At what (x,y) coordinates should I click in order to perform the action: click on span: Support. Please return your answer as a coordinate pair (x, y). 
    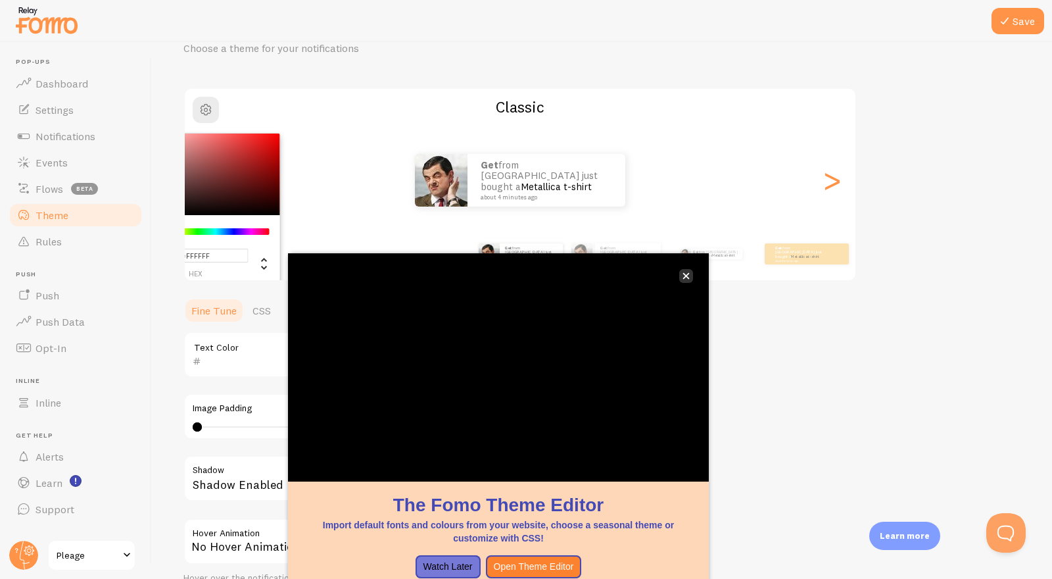
    Looking at the image, I should click on (55, 509).